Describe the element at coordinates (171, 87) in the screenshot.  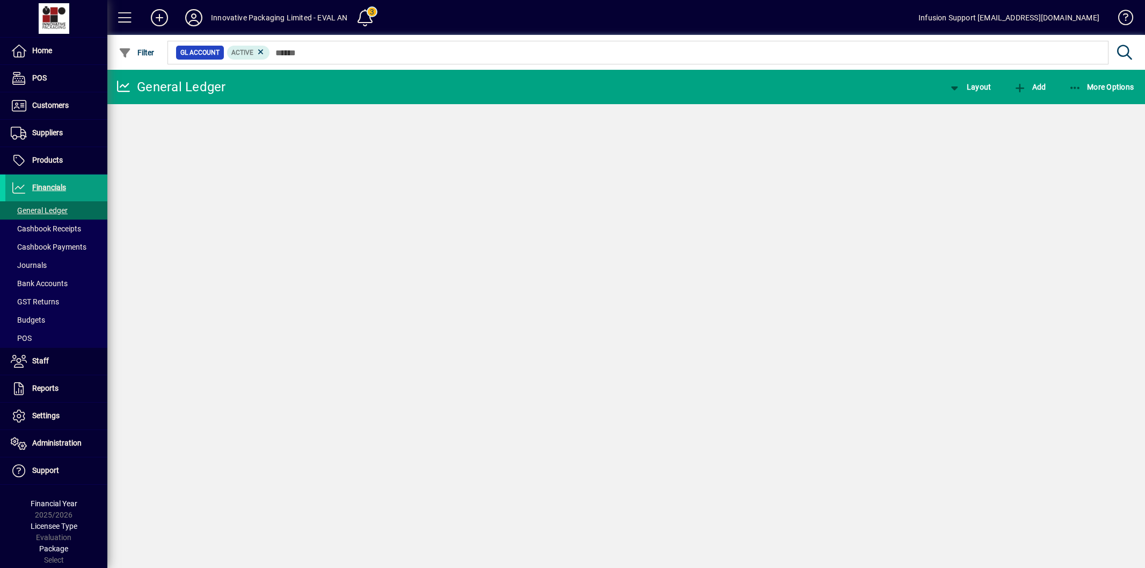
I see `div: General Ledger` at that location.